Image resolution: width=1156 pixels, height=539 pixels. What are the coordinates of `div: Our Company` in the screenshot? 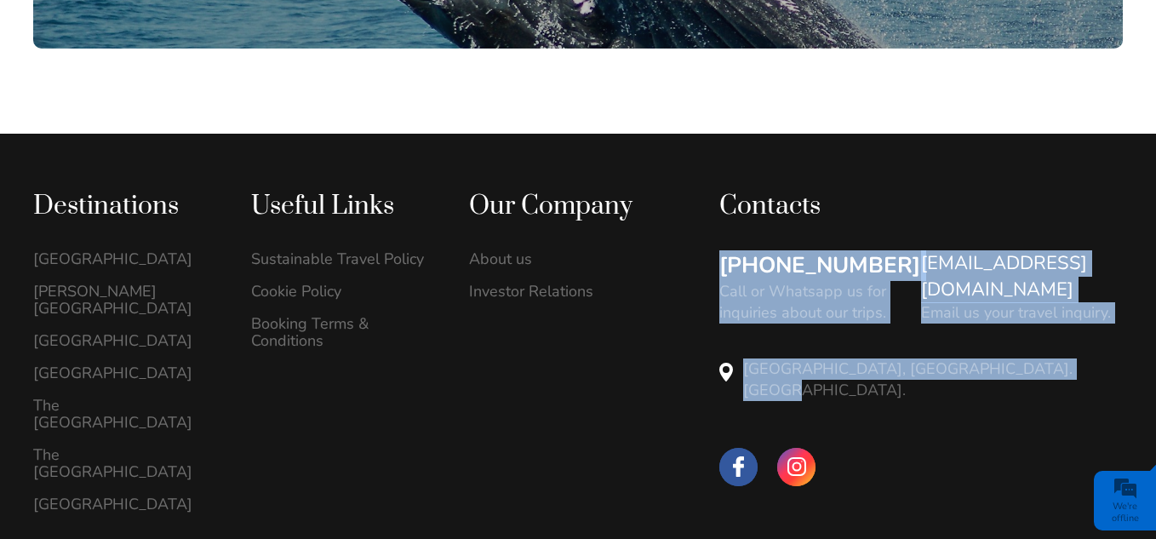 It's located at (560, 206).